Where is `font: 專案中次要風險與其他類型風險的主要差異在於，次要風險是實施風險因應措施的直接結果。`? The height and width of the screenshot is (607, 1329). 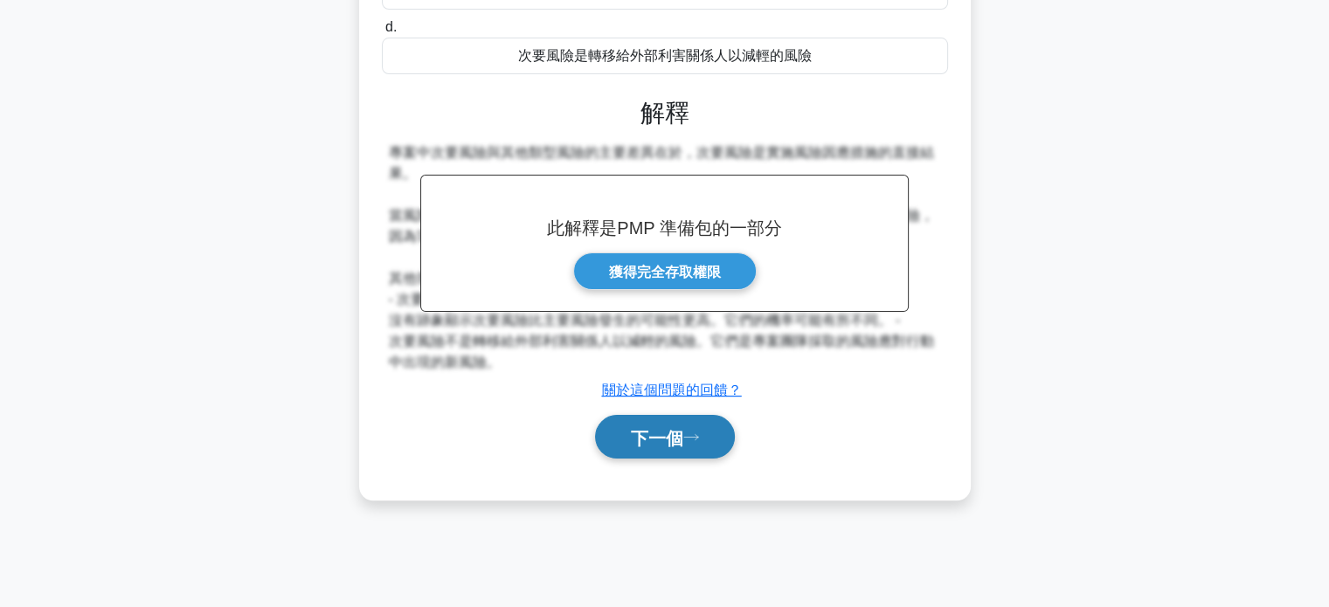 font: 專案中次要風險與其他類型風險的主要差異在於，次要風險是實施風險因應措施的直接結果。 is located at coordinates (662, 163).